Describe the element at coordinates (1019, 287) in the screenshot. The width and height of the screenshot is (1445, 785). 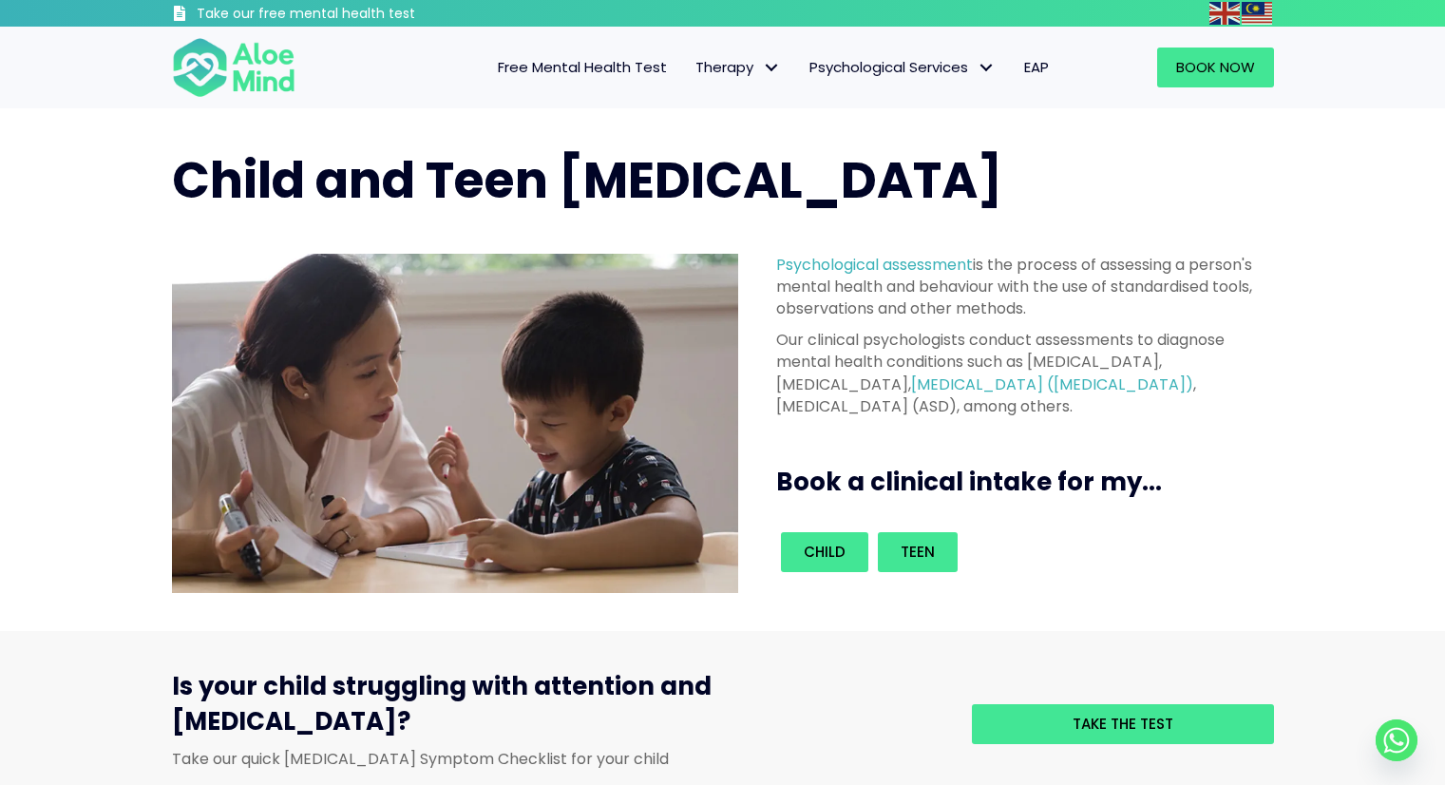
I see `p: is the process of assessing a person's mental health and behaviour with the use of standardised t...` at that location.